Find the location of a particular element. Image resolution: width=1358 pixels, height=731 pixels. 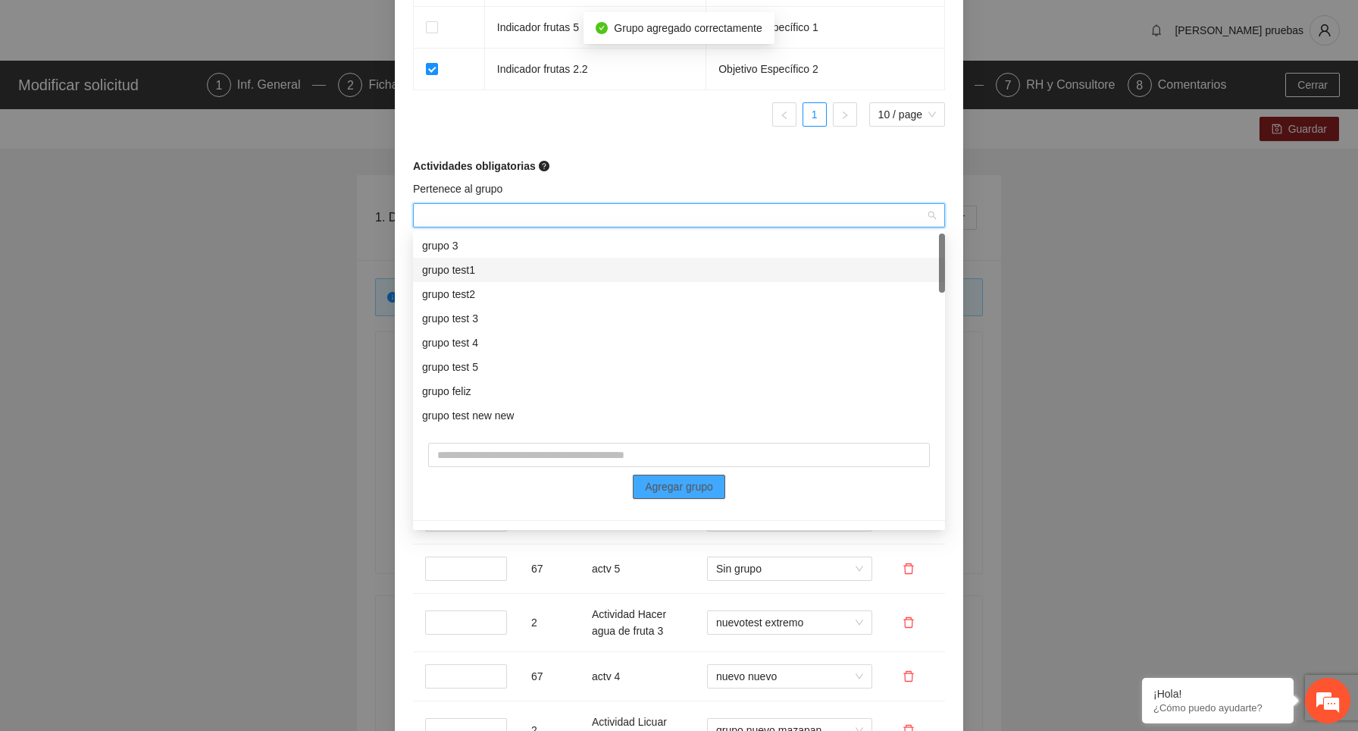

td: Objetivo Específico 2 is located at coordinates (825, 69).